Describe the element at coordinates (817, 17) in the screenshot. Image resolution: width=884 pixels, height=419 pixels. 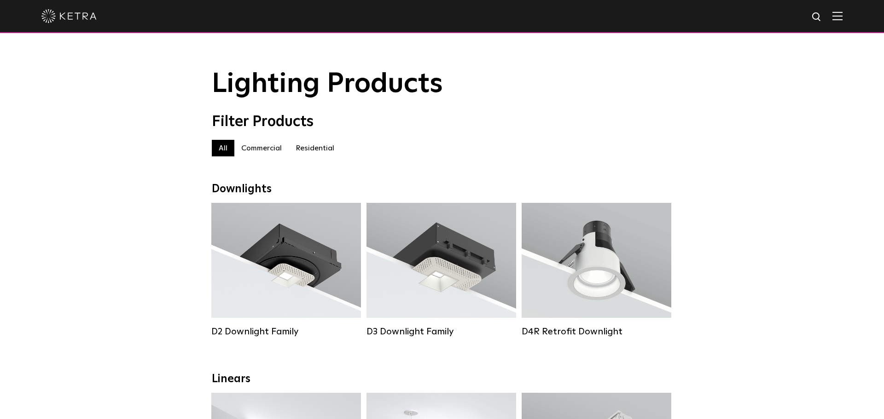
I see `img: search icon` at that location.